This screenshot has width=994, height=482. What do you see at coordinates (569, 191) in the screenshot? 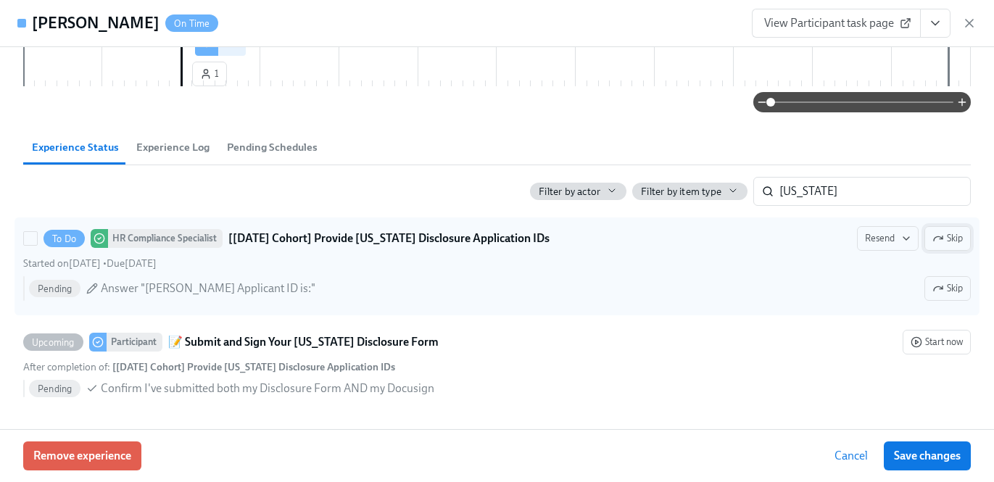
I see `span: Filter by actor` at bounding box center [569, 191].